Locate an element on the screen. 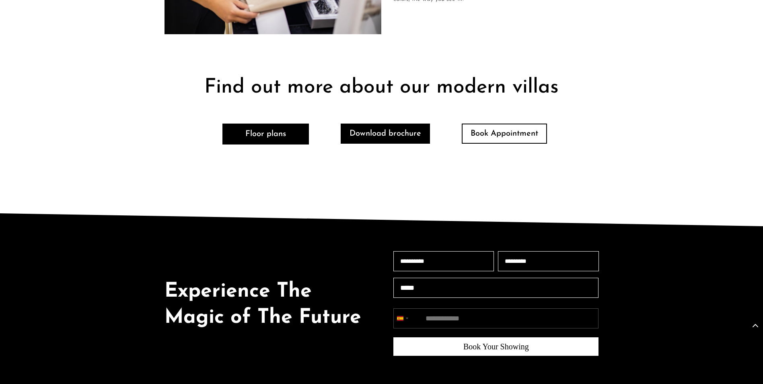 Image resolution: width=763 pixels, height=384 pixels. h2: Experience The Magic of The Future is located at coordinates (267, 306).